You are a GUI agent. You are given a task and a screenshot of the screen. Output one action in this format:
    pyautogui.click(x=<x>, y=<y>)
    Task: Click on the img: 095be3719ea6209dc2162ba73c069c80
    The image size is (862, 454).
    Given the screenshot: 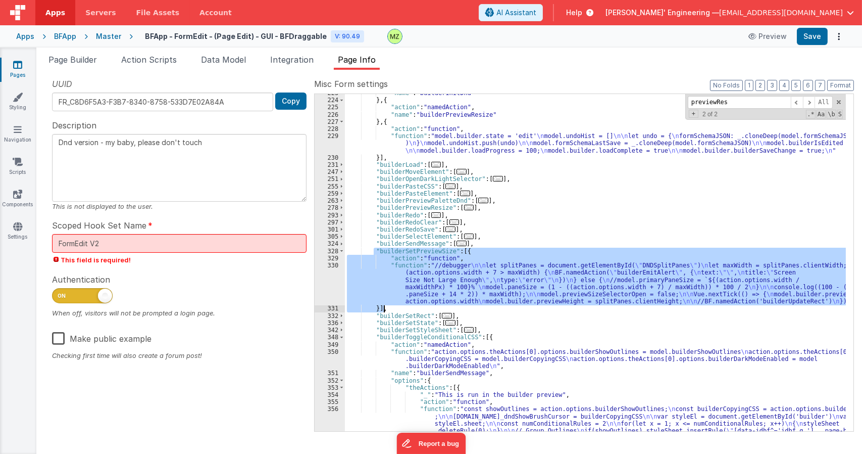 What is the action you would take?
    pyautogui.click(x=395, y=36)
    